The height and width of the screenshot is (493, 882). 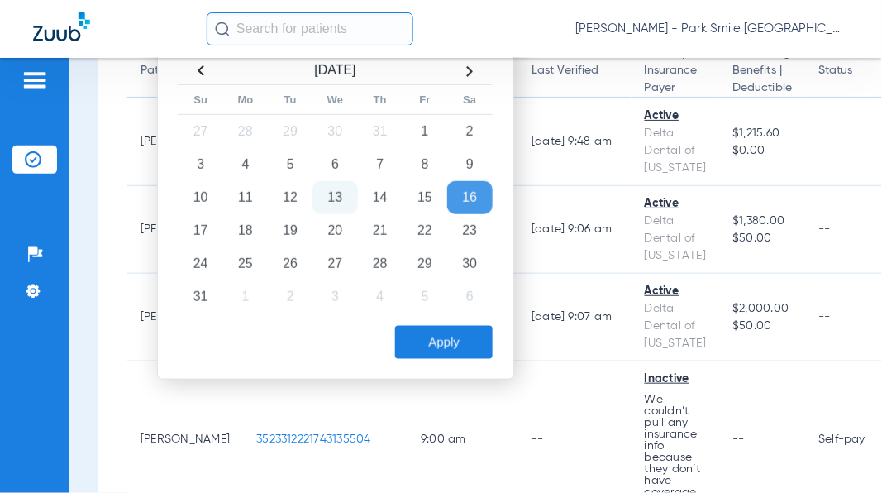 I want to click on input: Search for patients, so click(x=310, y=29).